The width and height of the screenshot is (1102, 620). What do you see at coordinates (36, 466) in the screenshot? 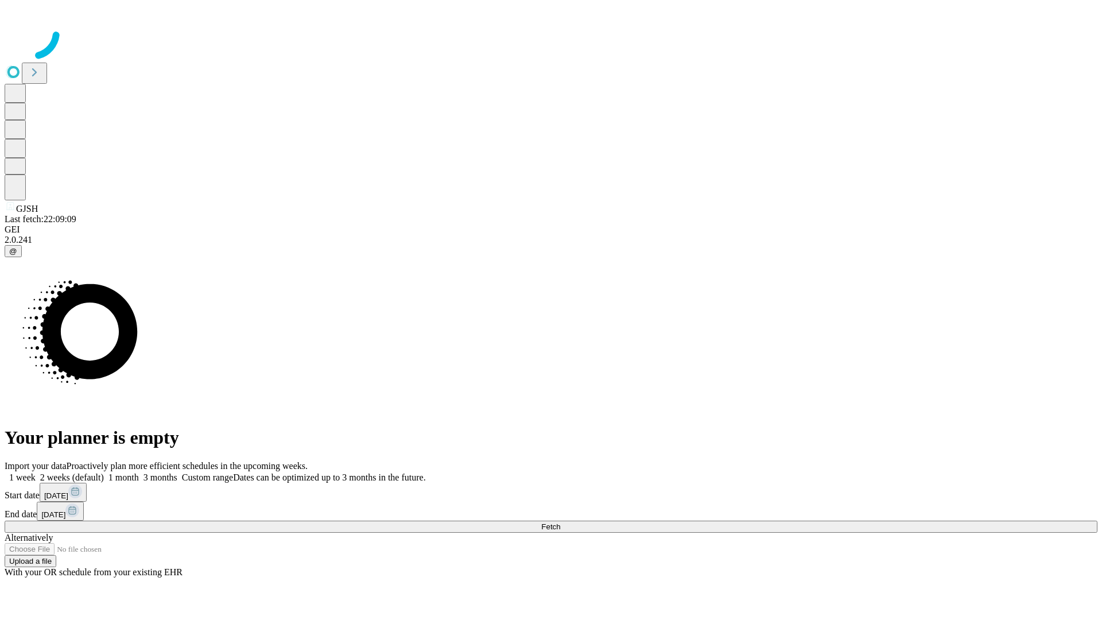
I see `span: Import your data` at bounding box center [36, 466].